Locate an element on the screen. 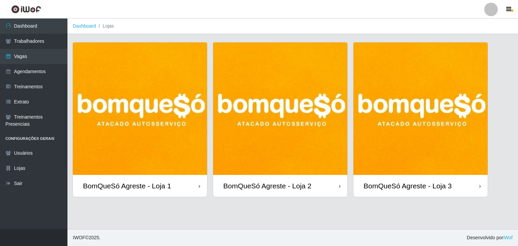  a: Dashboard is located at coordinates (84, 26).